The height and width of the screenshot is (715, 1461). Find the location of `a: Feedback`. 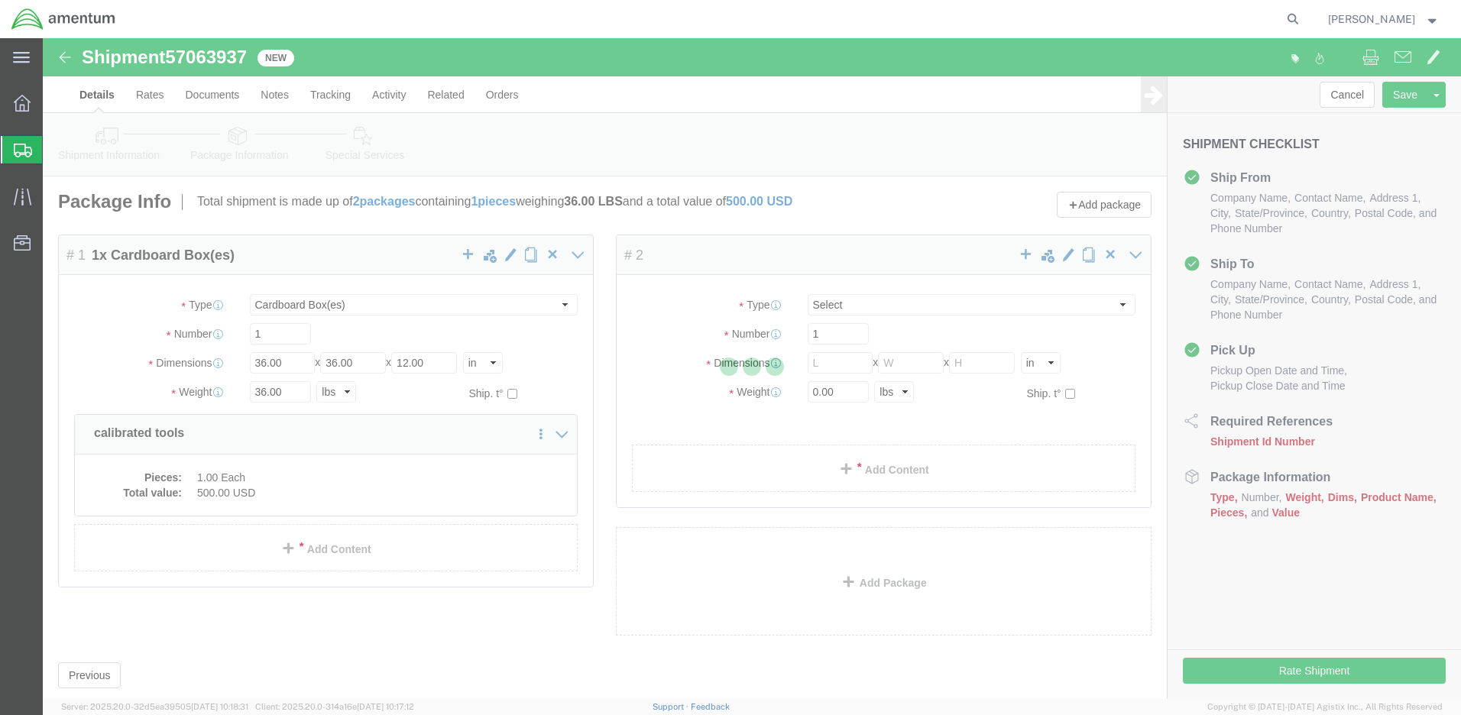

a: Feedback is located at coordinates (710, 707).